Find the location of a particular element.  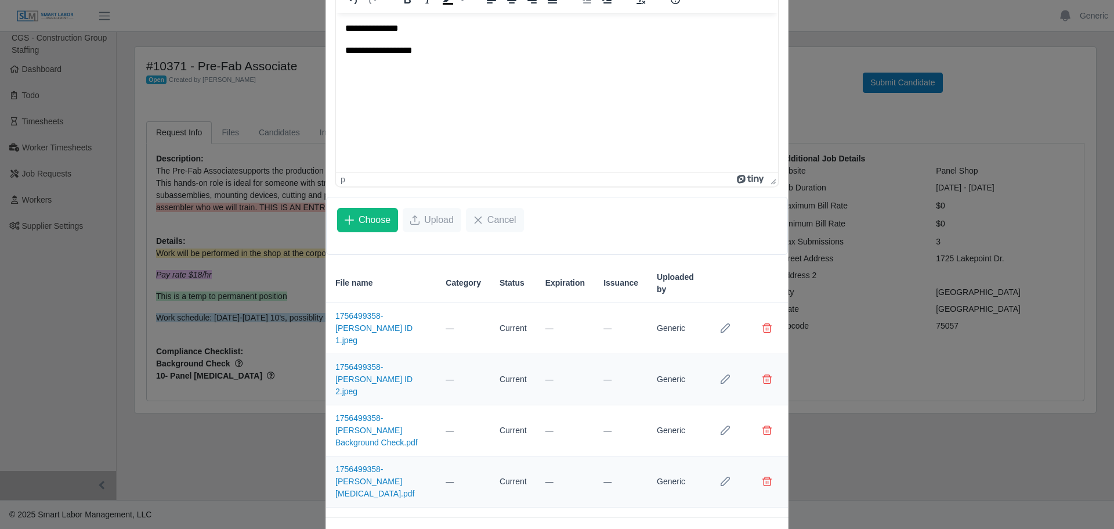

button: Upload is located at coordinates (432, 220).